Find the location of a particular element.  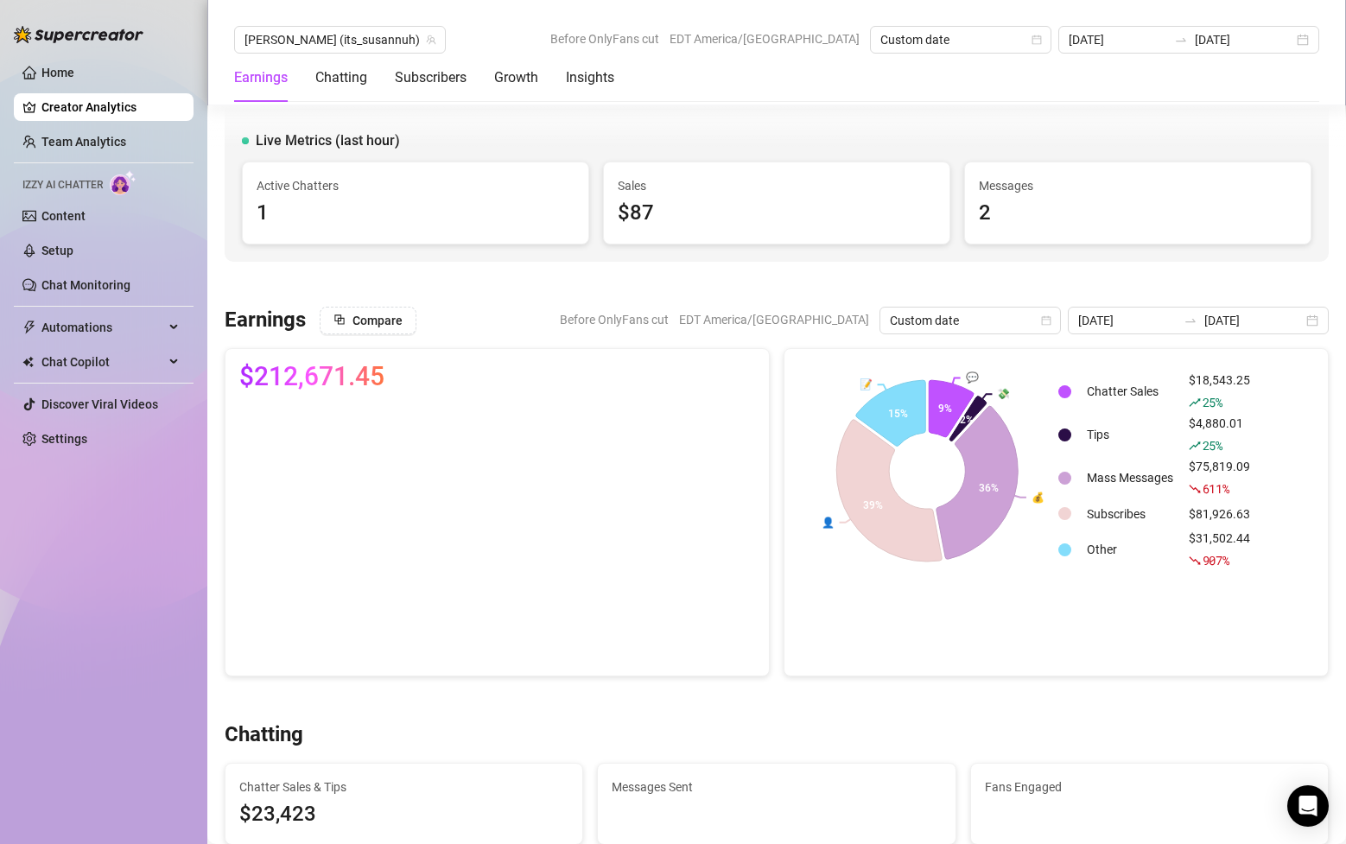

div: Insights is located at coordinates (590, 78).